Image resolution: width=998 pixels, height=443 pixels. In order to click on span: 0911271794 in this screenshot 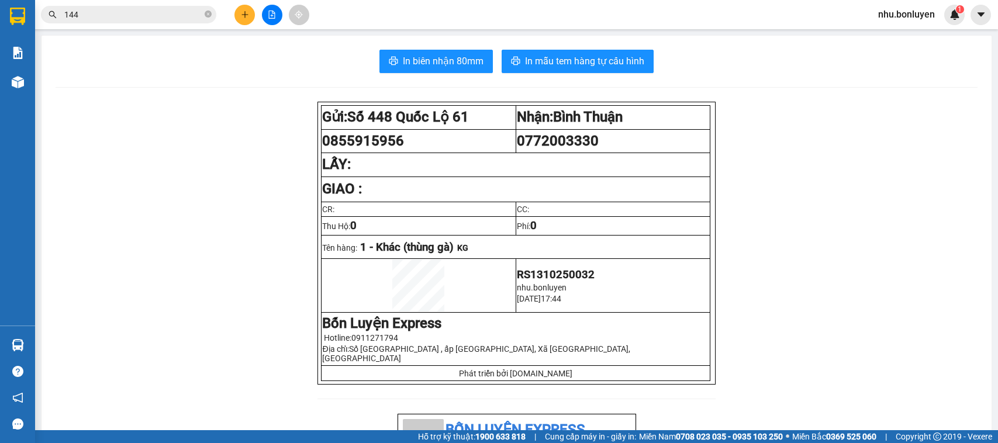, I will do `click(375, 338)`.